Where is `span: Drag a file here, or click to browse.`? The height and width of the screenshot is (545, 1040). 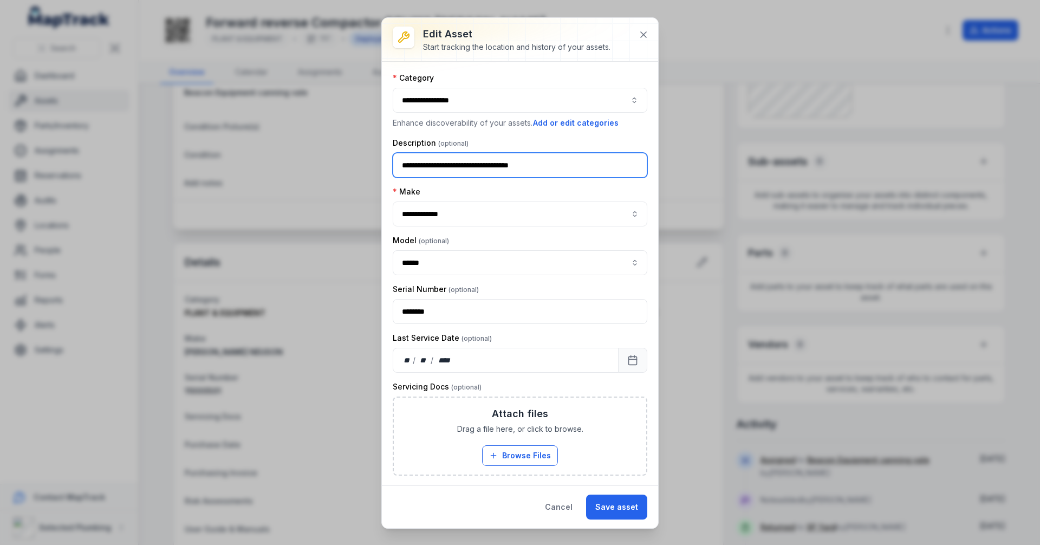 span: Drag a file here, or click to browse. is located at coordinates (520, 429).